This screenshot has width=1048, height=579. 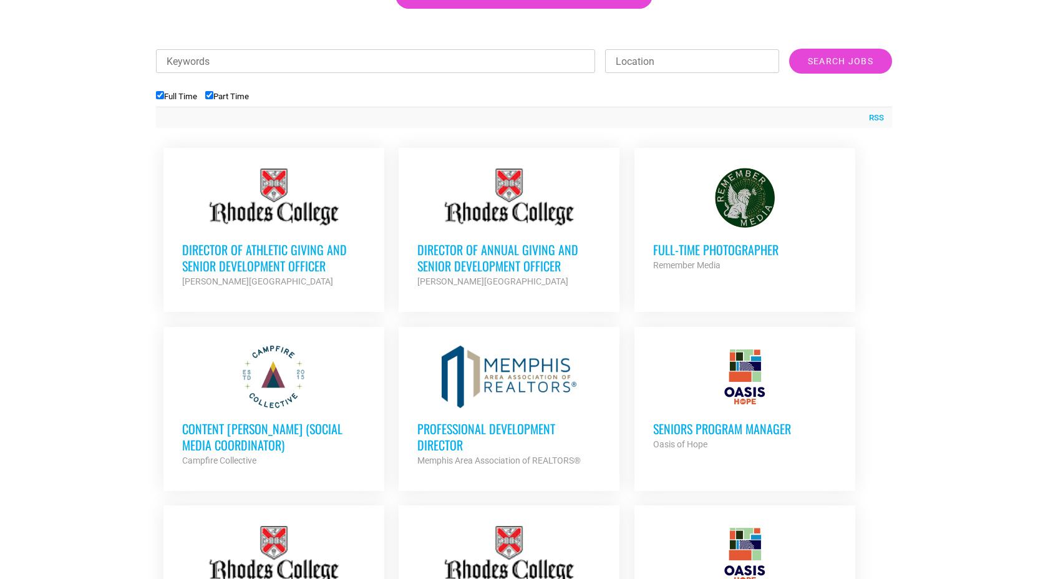 What do you see at coordinates (509, 437) in the screenshot?
I see `h3: Professional Development Director` at bounding box center [509, 437].